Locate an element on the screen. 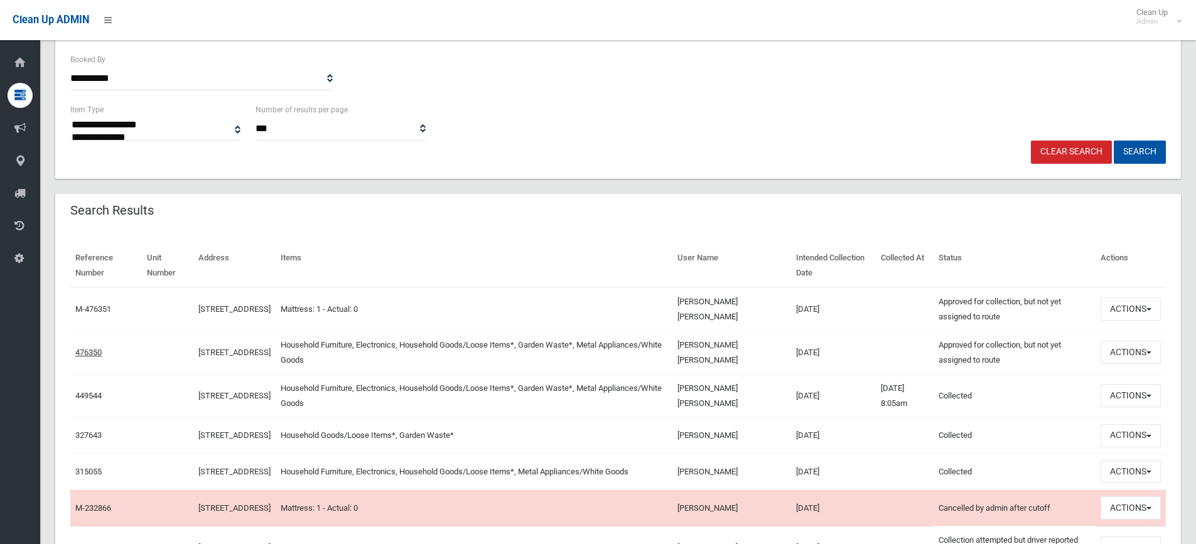 The height and width of the screenshot is (544, 1196). th: Items is located at coordinates (474, 266).